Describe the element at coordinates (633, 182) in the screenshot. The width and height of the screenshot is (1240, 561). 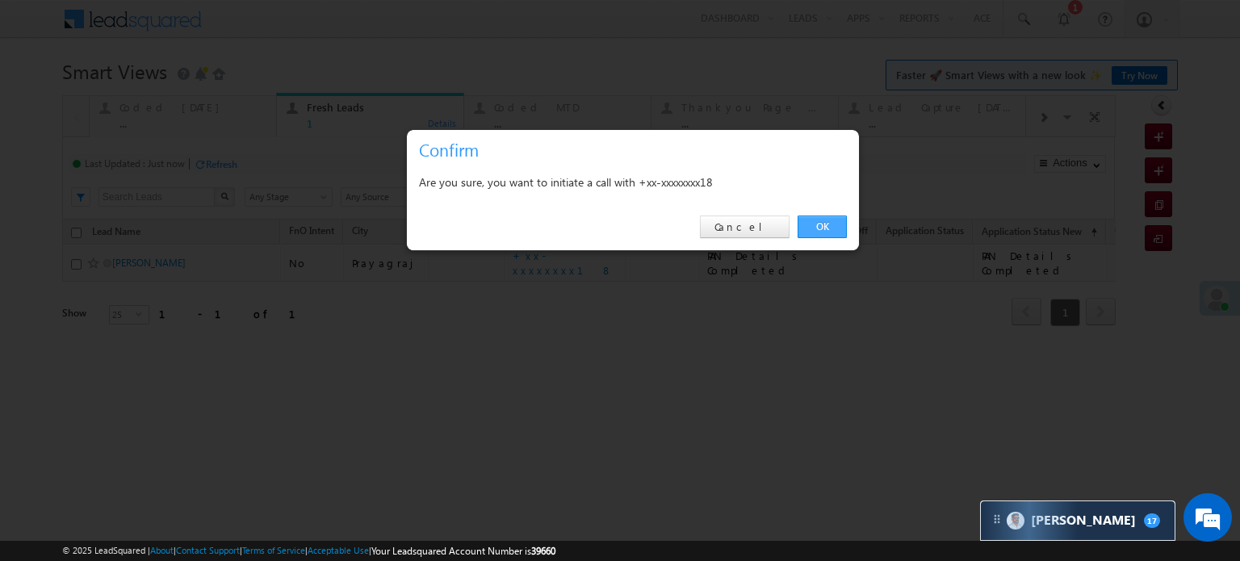
I see `div: Are you sure, you want to initiate a call with +xx-xxxxxxxx18` at that location.